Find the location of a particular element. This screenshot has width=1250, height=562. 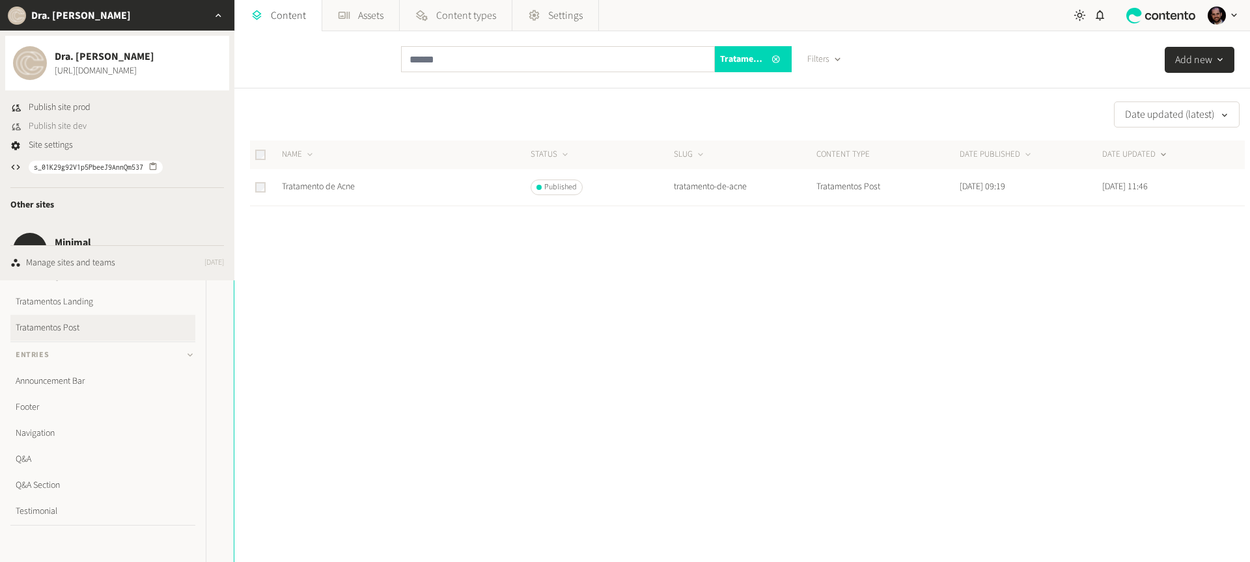

span: Minimal is located at coordinates (73, 243).